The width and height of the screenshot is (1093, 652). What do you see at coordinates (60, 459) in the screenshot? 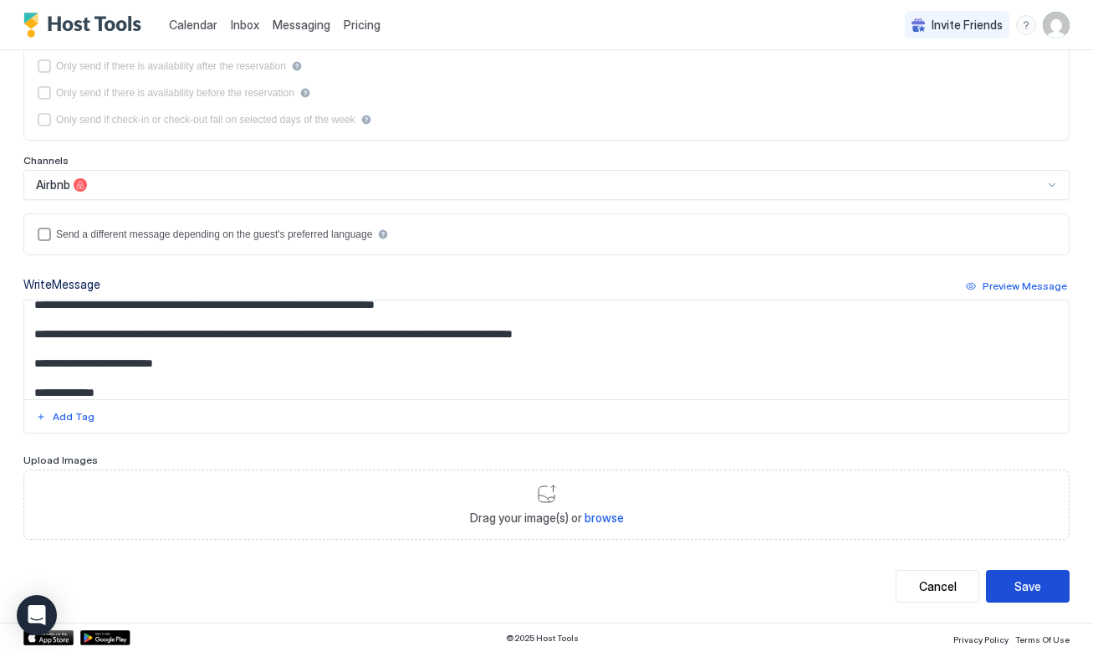
I see `span: Upload Images` at bounding box center [60, 459].